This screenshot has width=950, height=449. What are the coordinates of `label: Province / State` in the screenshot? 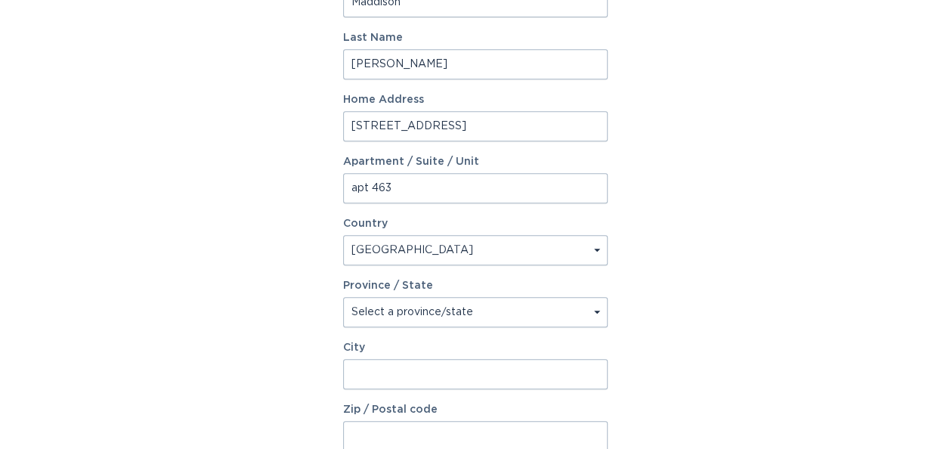 It's located at (388, 286).